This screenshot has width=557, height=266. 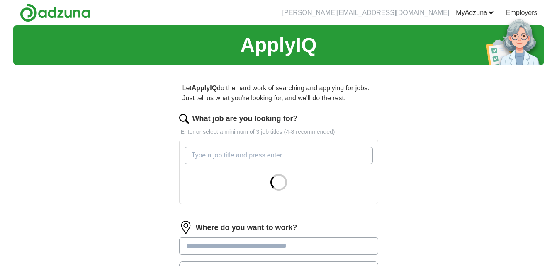 What do you see at coordinates (186, 228) in the screenshot?
I see `img: location.png` at bounding box center [186, 228].